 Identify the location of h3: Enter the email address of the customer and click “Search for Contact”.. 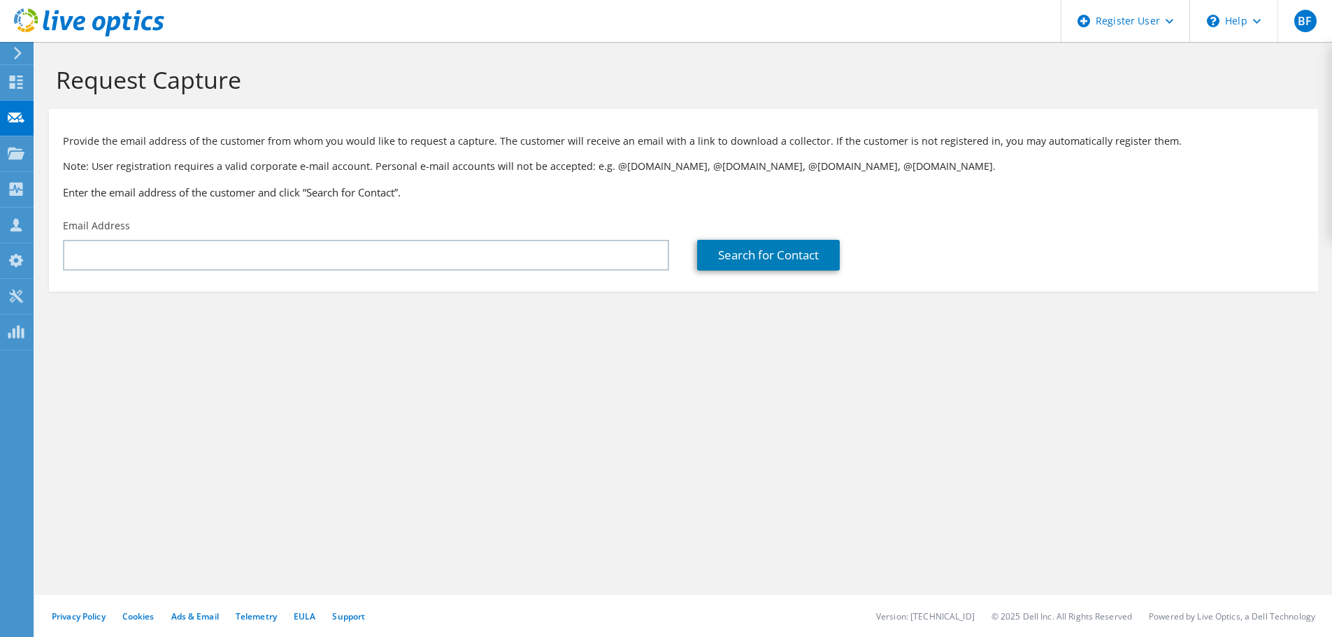
(683, 192).